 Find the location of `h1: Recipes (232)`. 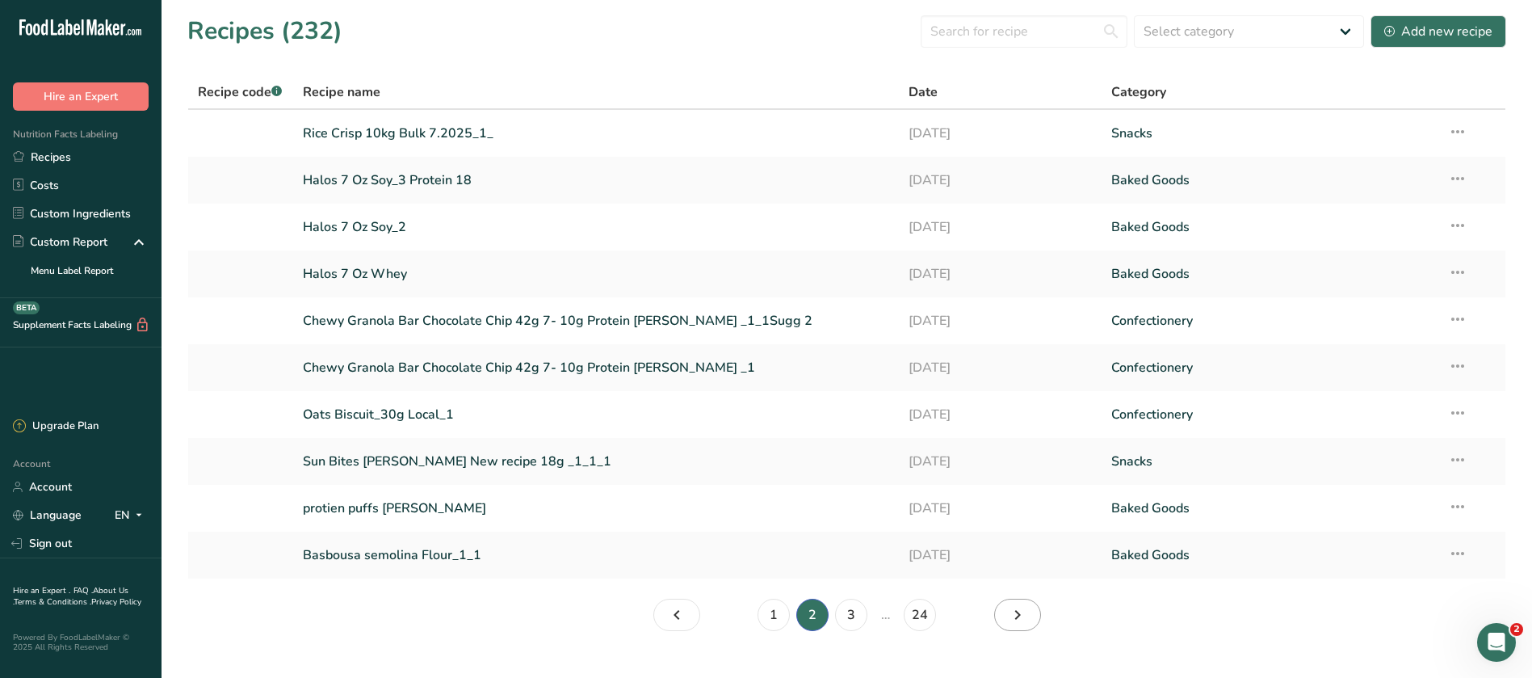

h1: Recipes (232) is located at coordinates (265, 31).